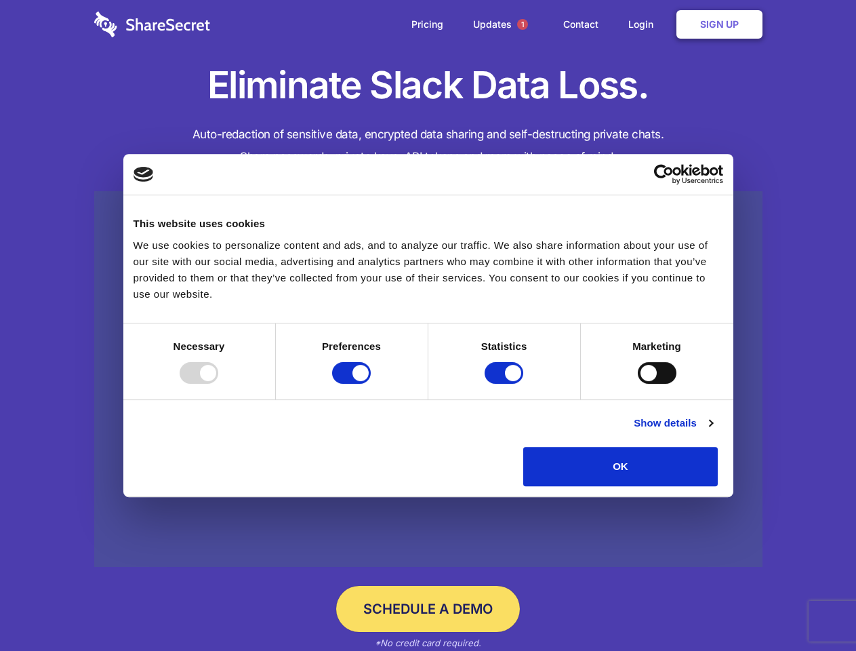  What do you see at coordinates (428, 224) in the screenshot?
I see `div: This website uses cookies` at bounding box center [428, 224].